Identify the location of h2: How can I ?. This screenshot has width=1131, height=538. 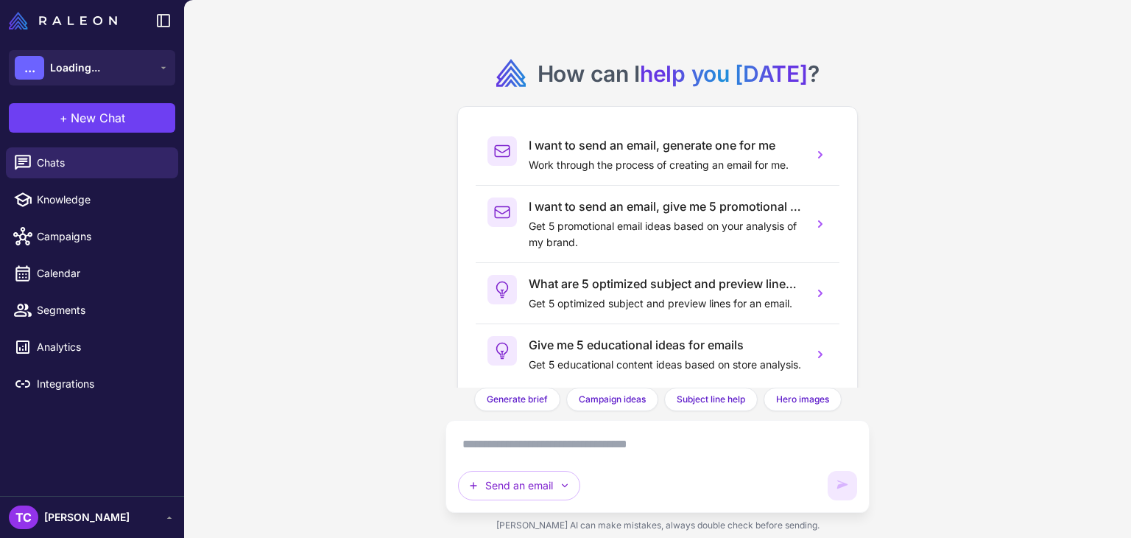
(678, 74).